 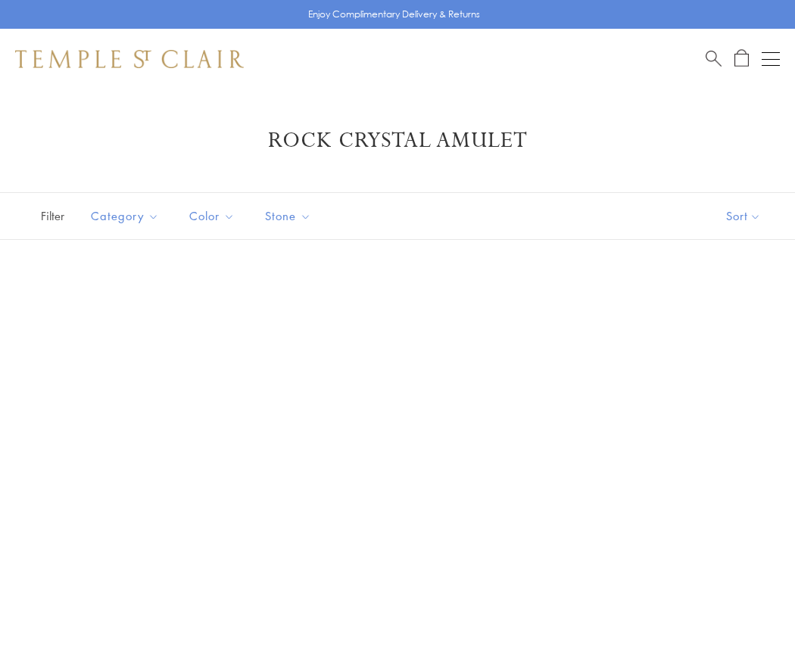 I want to click on span: Stone, so click(x=290, y=216).